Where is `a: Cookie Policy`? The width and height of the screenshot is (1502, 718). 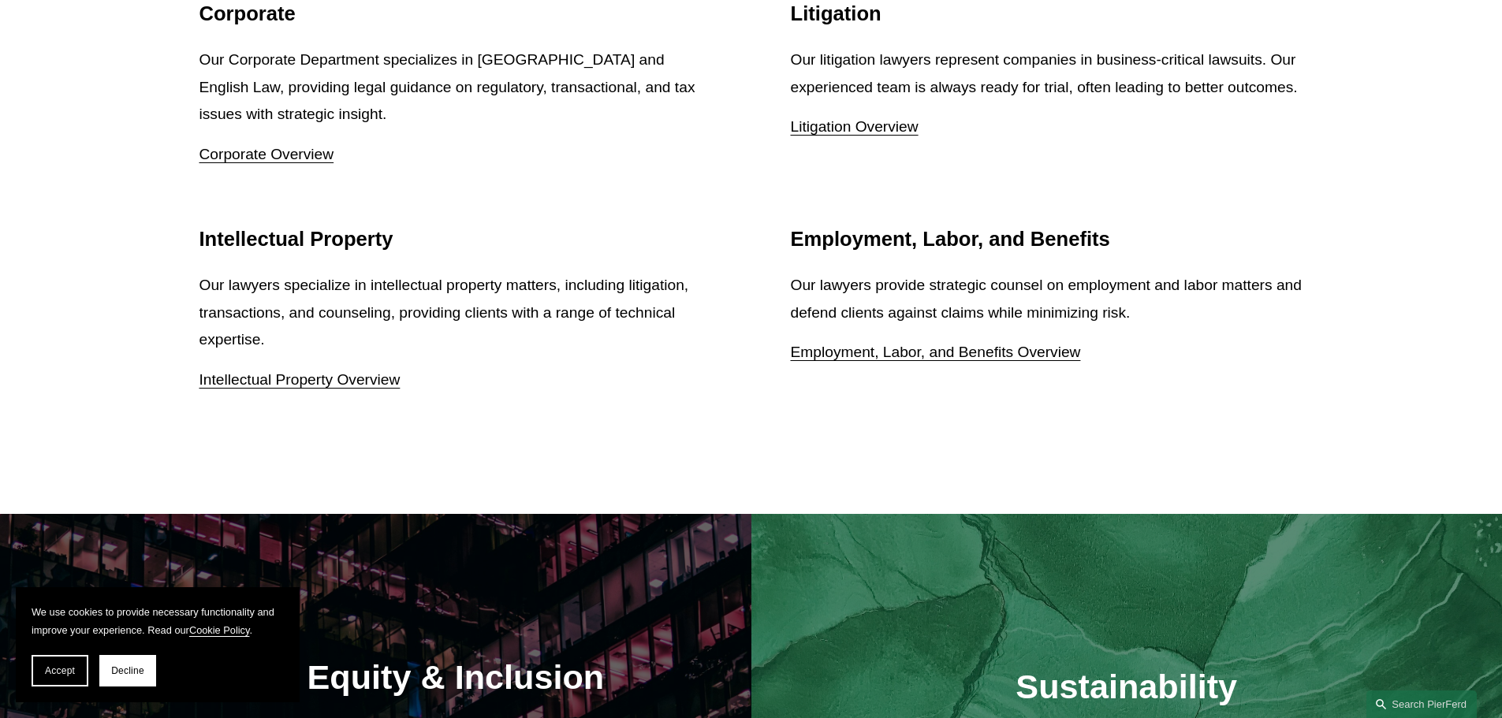 a: Cookie Policy is located at coordinates (219, 630).